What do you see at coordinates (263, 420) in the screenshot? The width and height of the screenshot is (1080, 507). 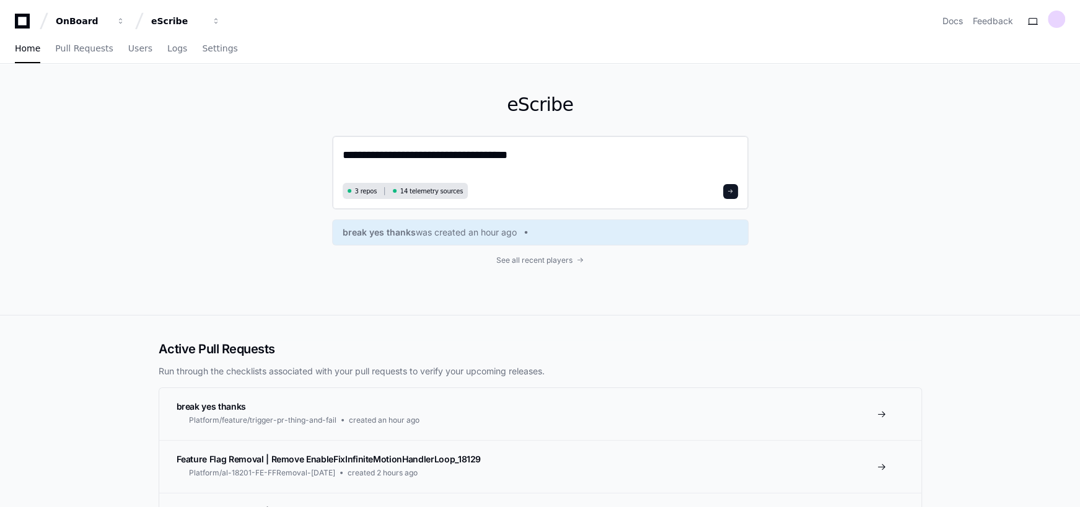 I see `span: Platform/feature/trigger-pr-thing-and-fail` at bounding box center [263, 420].